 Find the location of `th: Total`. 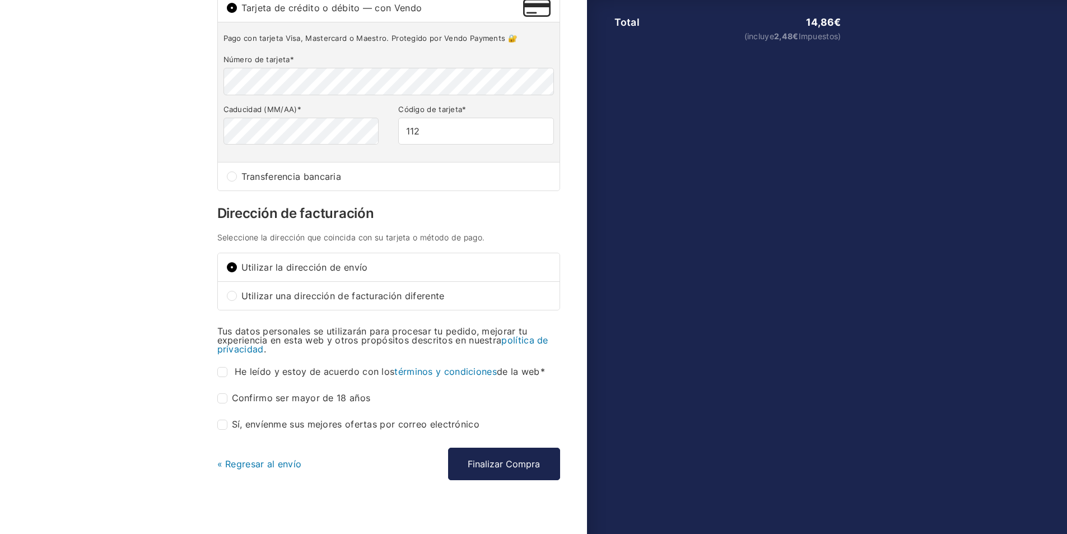

th: Total is located at coordinates (652, 22).